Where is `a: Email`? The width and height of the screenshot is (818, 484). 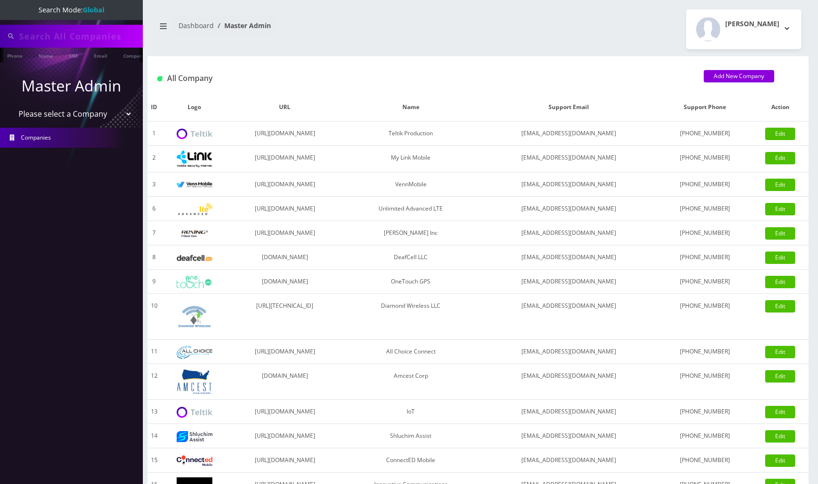 a: Email is located at coordinates (100, 55).